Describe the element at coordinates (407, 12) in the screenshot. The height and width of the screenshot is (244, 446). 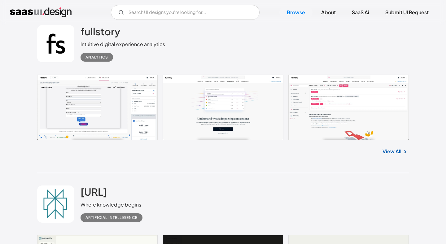
I see `a: Submit UI Request` at that location.